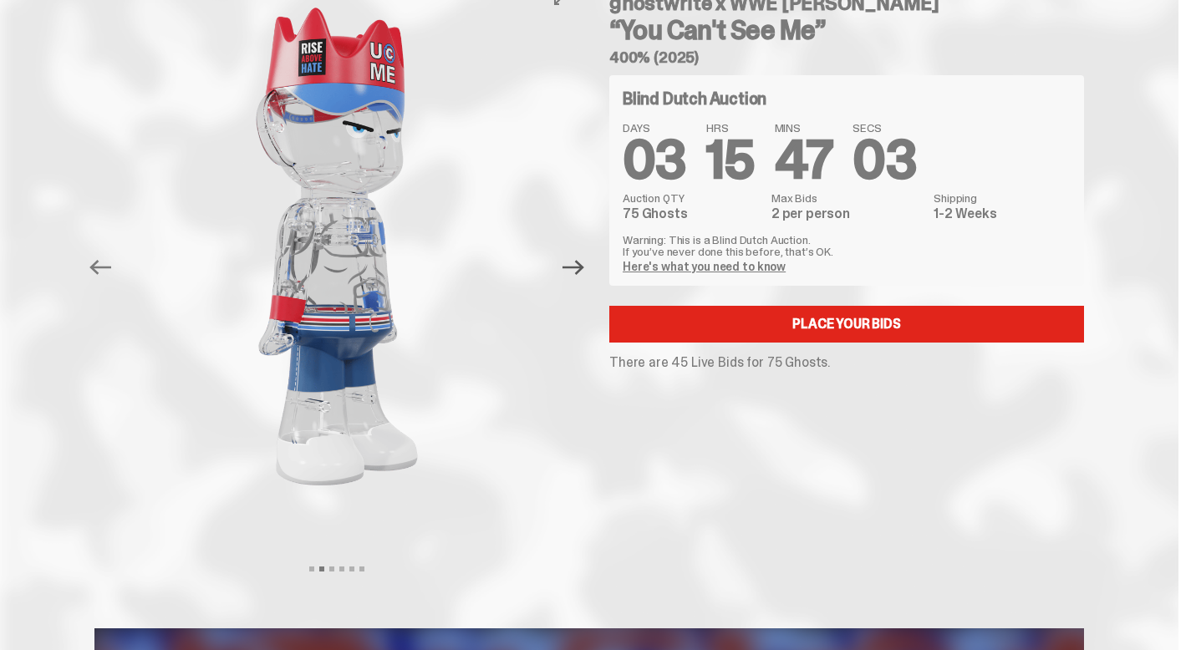 The height and width of the screenshot is (650, 1191). Describe the element at coordinates (804, 160) in the screenshot. I see `span: 47` at that location.